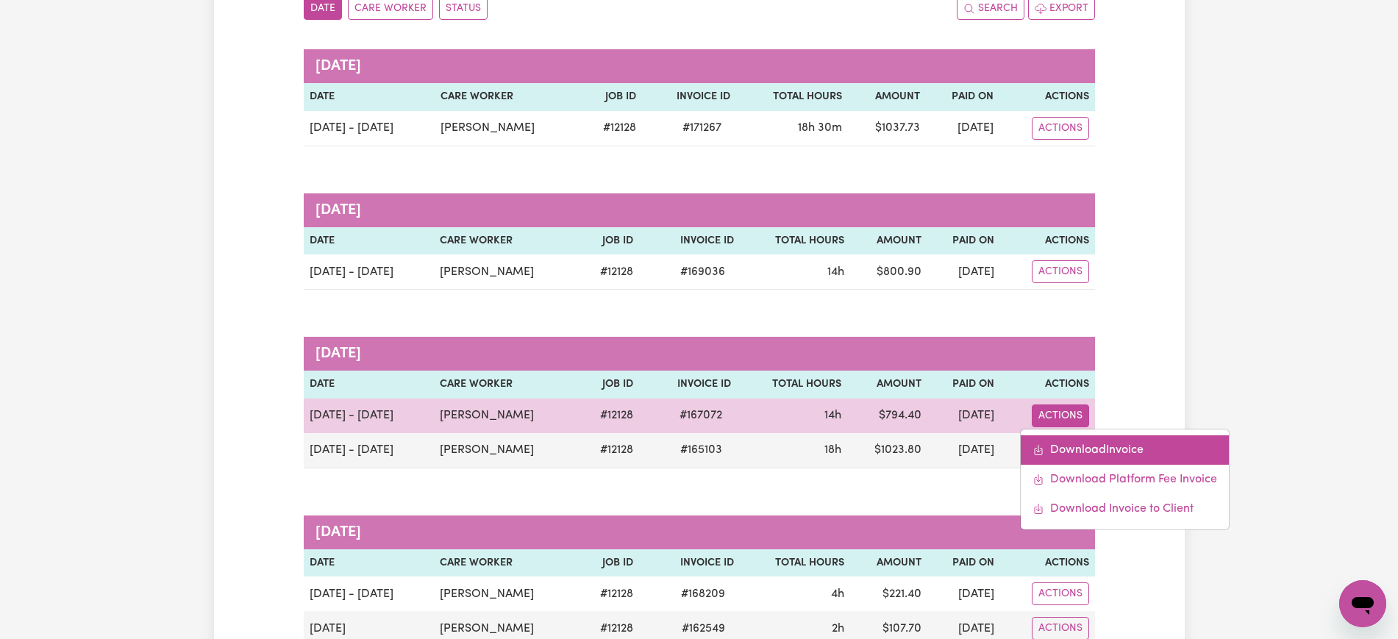 The height and width of the screenshot is (639, 1398). Describe the element at coordinates (832, 450) in the screenshot. I see `span: 18 hours` at that location.